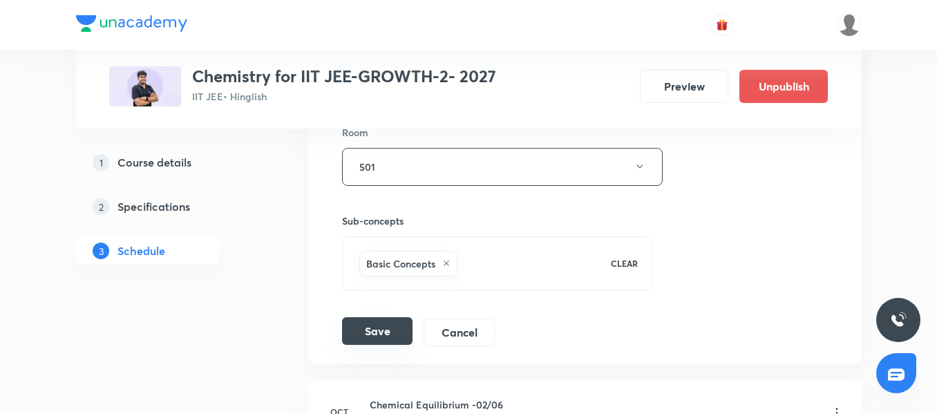 This screenshot has width=937, height=414. I want to click on h6: Chemical Equilibrium -02/06, so click(447, 404).